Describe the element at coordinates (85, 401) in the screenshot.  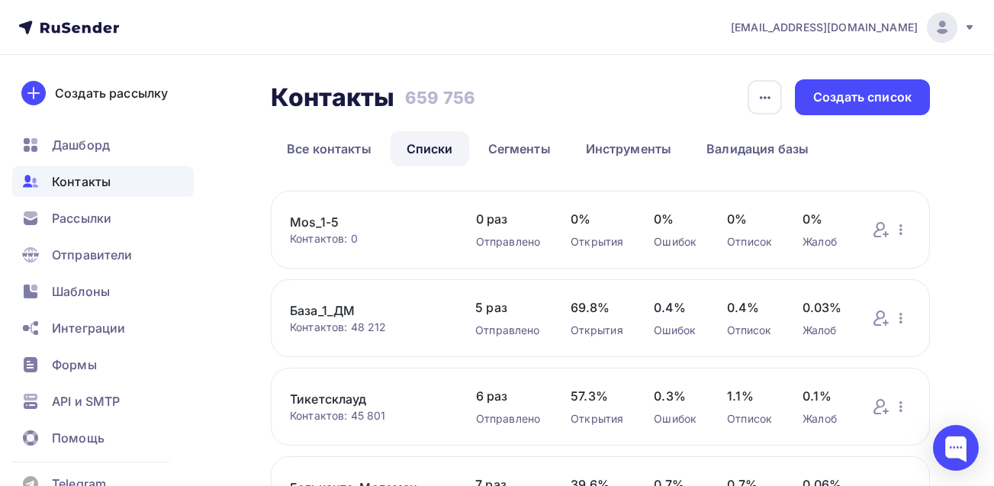
I see `span: API и SMTP` at that location.